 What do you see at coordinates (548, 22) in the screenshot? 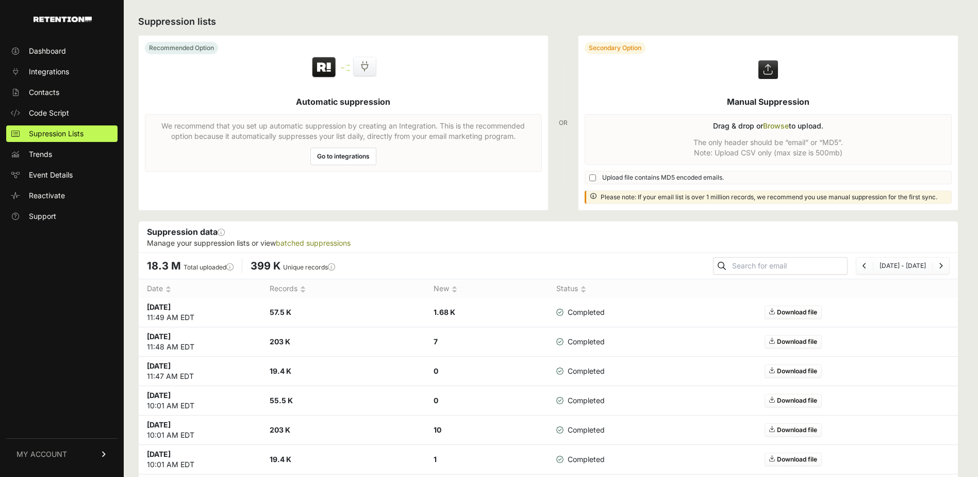
I see `h2: Suppression lists` at bounding box center [548, 22].